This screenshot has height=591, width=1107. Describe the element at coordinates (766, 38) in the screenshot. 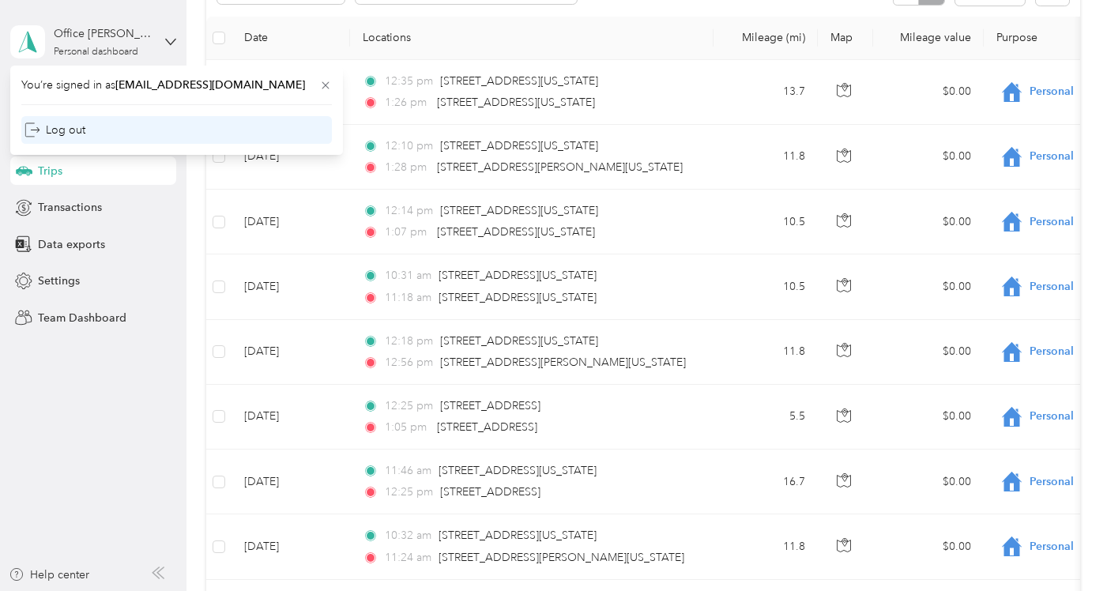

I see `th: Mileage (mi)` at that location.